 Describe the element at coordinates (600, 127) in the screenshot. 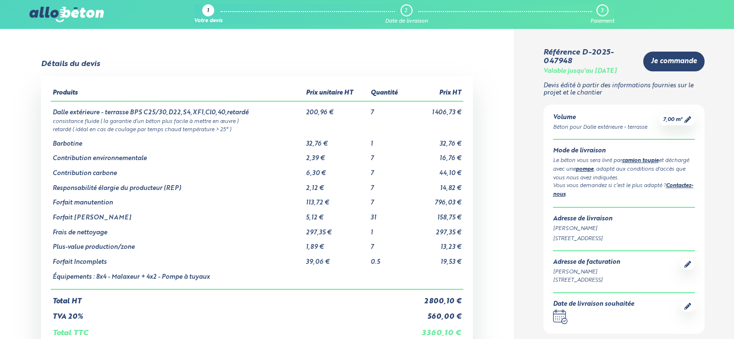

I see `div: Béton pour Dalle extérieure - terrasse` at that location.